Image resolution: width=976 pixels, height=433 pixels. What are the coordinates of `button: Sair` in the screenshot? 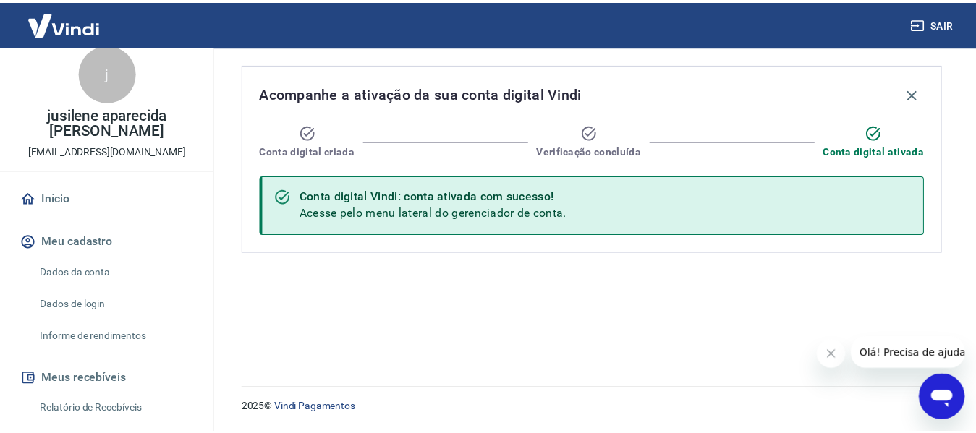 It's located at (944, 23).